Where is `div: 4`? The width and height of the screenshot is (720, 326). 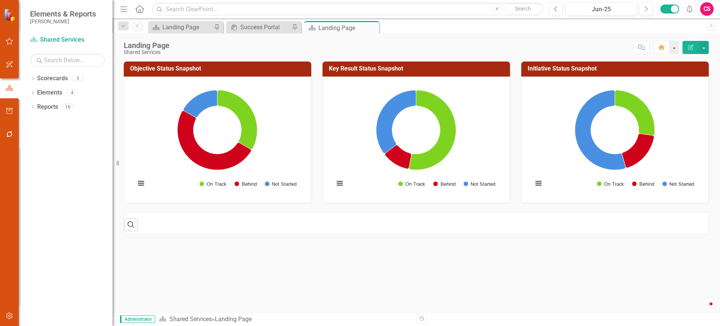
div: 4 is located at coordinates (72, 93).